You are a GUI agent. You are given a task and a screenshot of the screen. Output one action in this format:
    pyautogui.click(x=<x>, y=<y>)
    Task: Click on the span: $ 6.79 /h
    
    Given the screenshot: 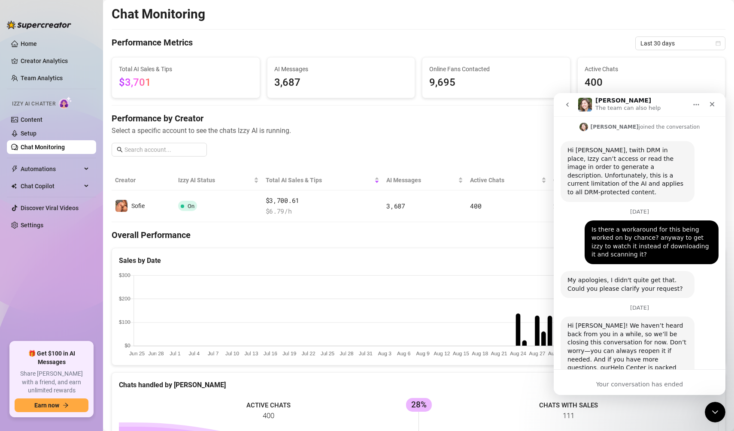 What is the action you would take?
    pyautogui.click(x=323, y=212)
    